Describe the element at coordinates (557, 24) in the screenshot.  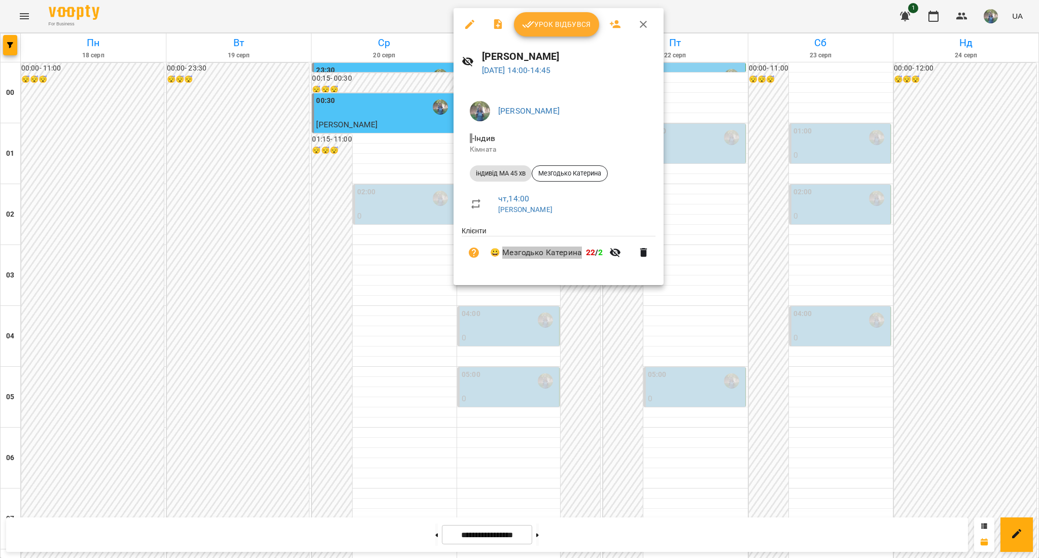
I see `span: Урок відбувся` at that location.